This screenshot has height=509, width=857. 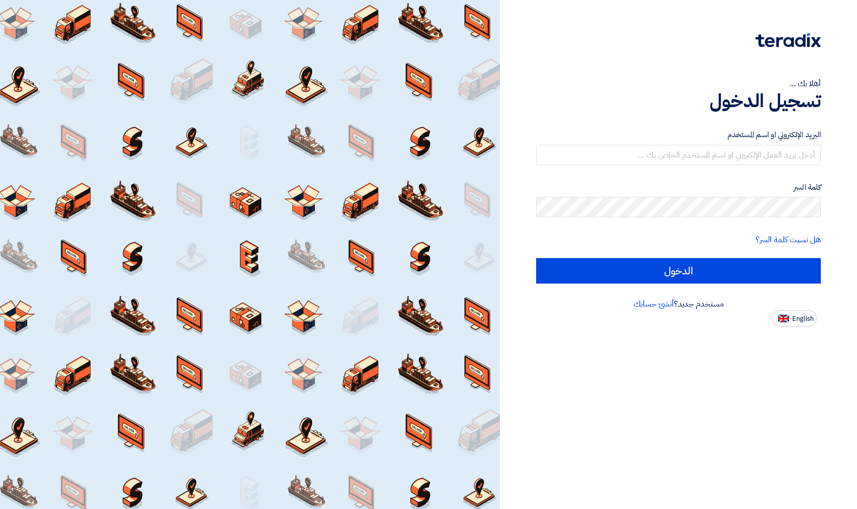 What do you see at coordinates (679, 271) in the screenshot?
I see `input: الدخول` at bounding box center [679, 271].